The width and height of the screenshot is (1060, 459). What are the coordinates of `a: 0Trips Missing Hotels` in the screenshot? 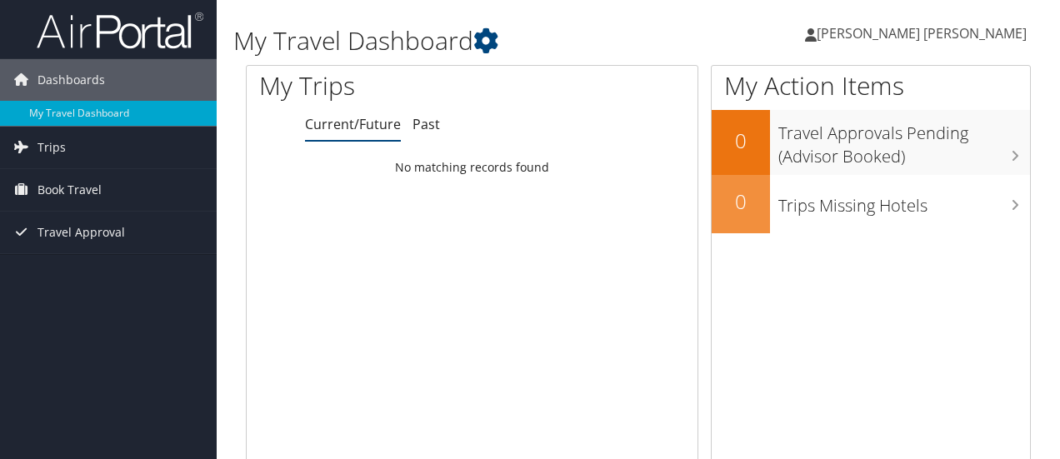 It's located at (871, 204).